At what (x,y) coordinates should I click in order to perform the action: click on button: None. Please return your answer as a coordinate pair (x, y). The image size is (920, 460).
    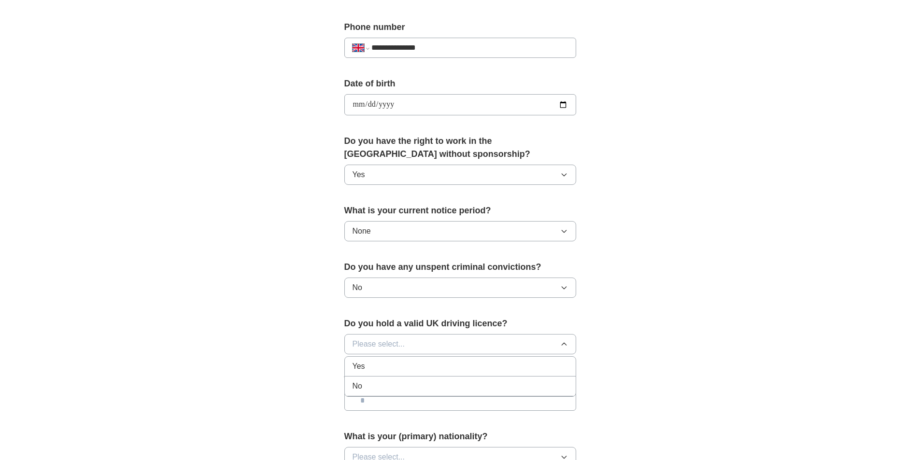
    Looking at the image, I should click on (460, 231).